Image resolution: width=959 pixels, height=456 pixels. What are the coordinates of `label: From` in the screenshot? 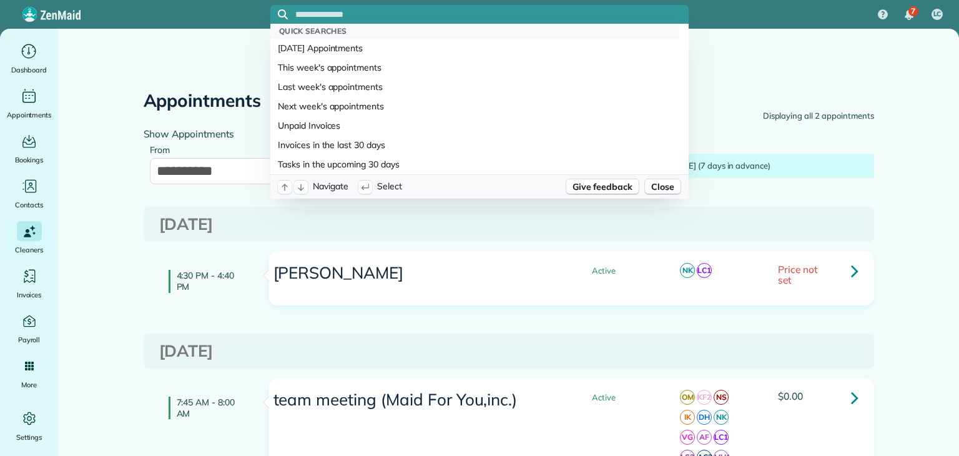 It's located at (163, 149).